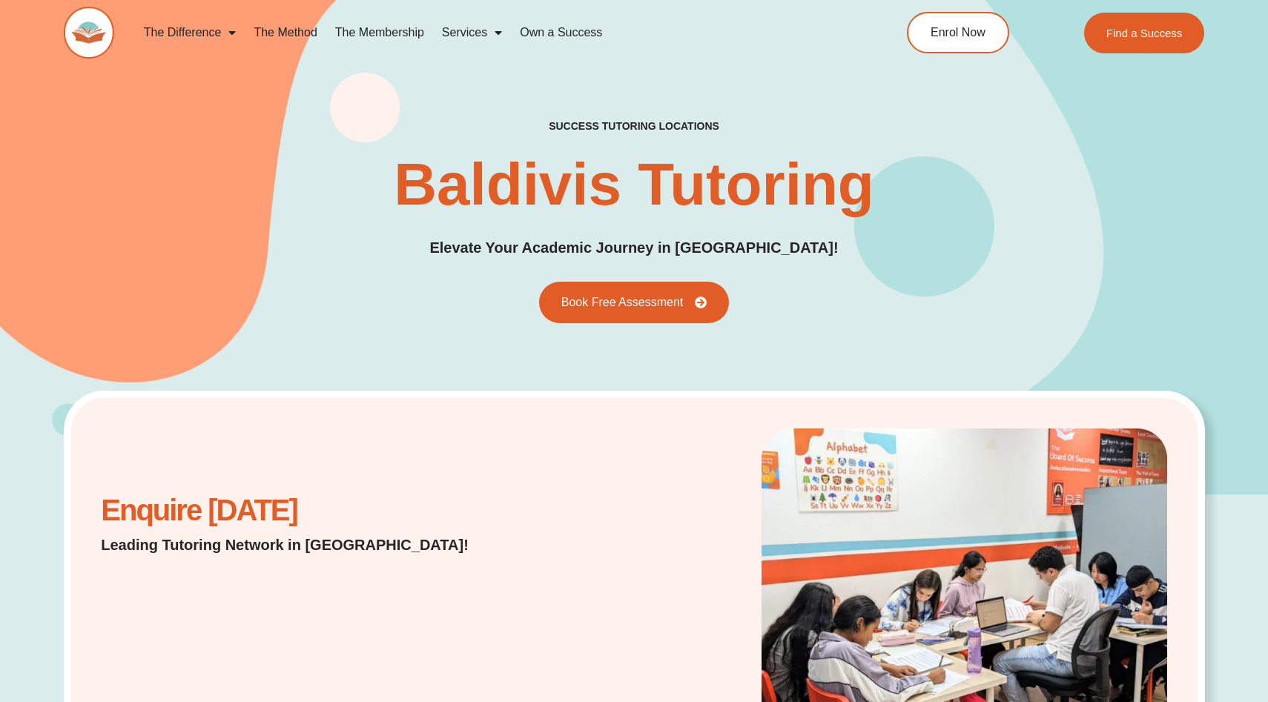 The image size is (1268, 702). I want to click on span: Book Free Assessment, so click(622, 303).